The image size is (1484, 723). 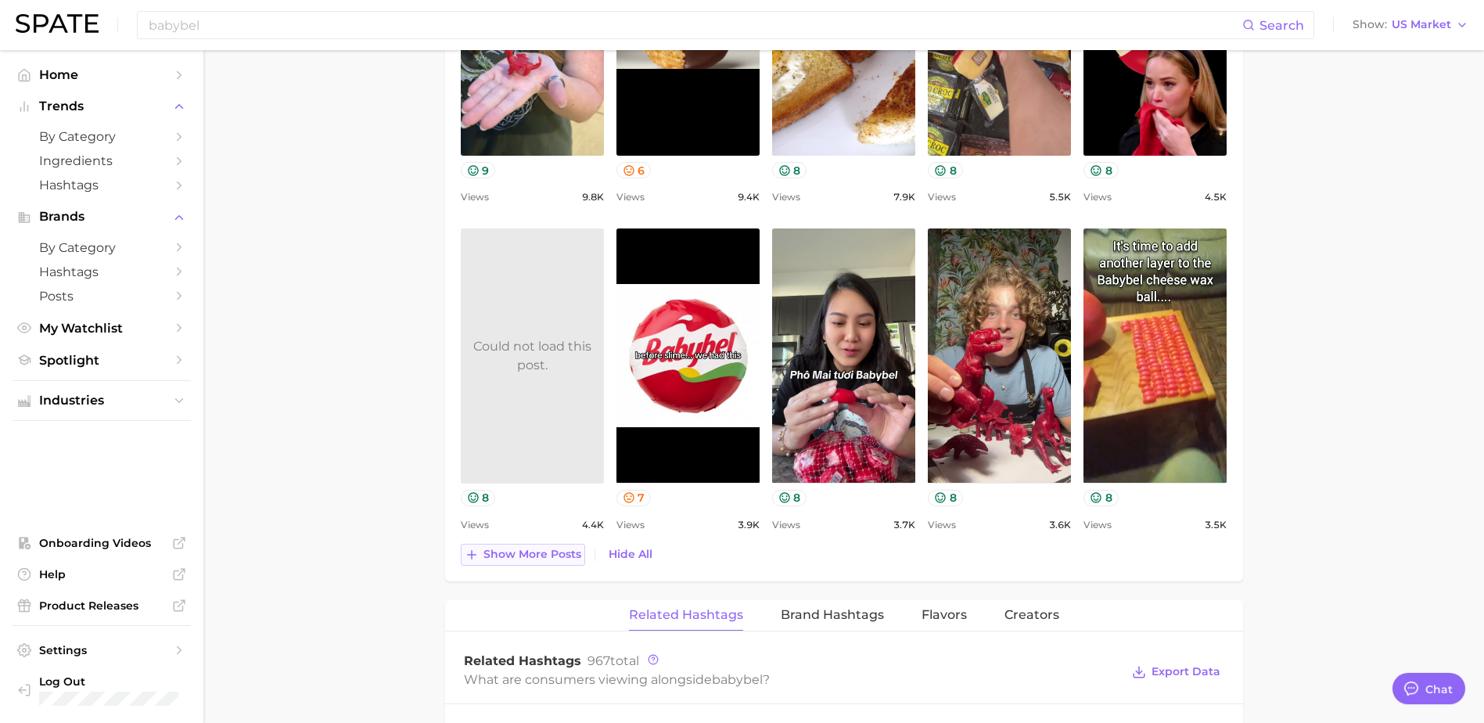 I want to click on a: Help, so click(x=102, y=574).